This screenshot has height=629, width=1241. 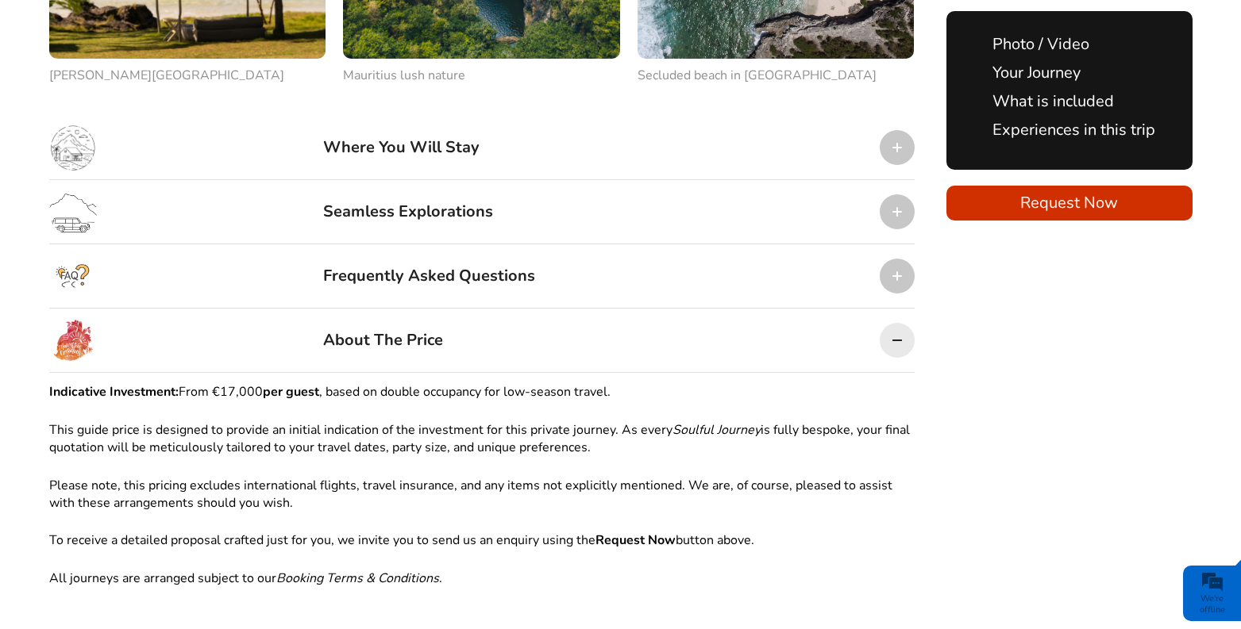 What do you see at coordinates (198, 94) in the screenshot?
I see `div: Leave a message` at bounding box center [198, 94].